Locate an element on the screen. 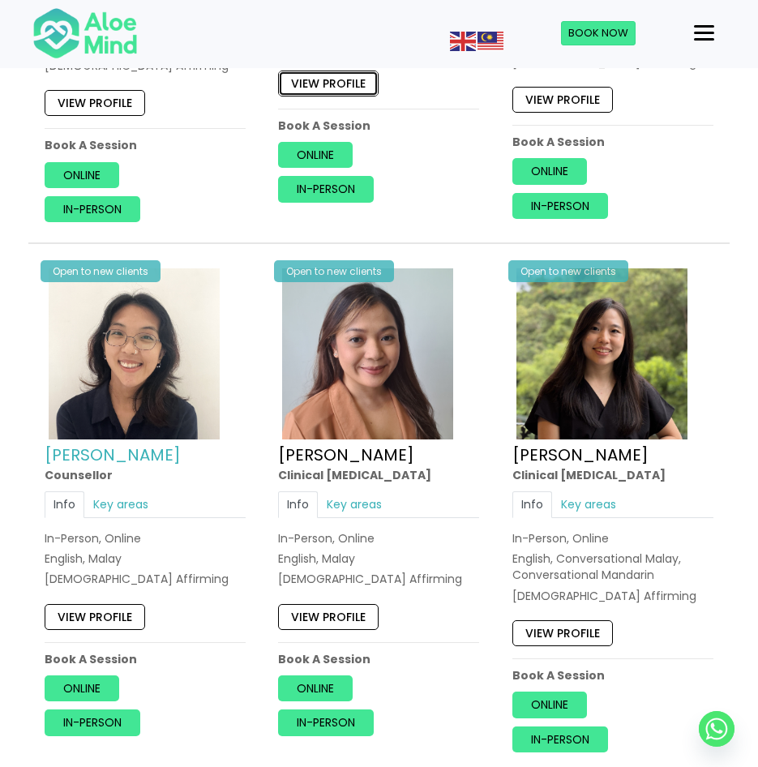 The width and height of the screenshot is (758, 767). div: Counsellor is located at coordinates (145, 475).